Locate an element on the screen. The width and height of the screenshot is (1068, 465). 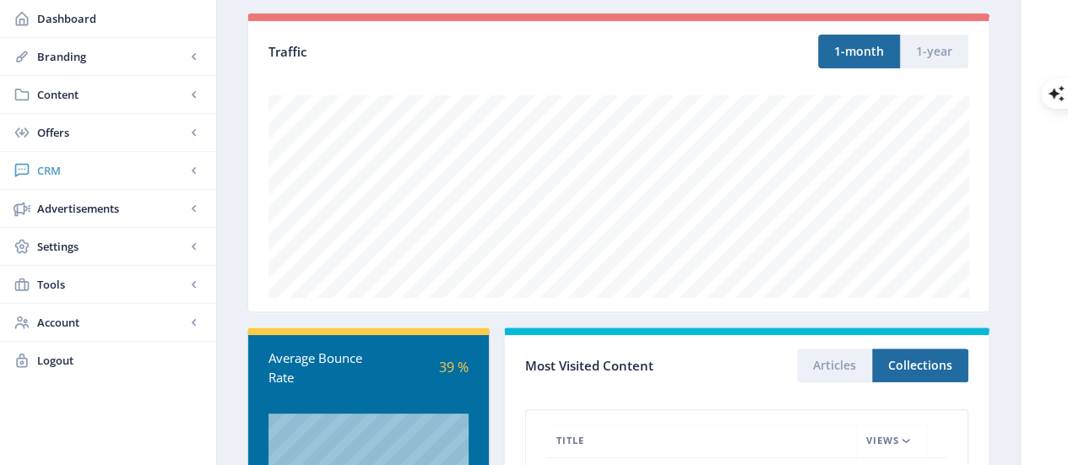
span: Tools is located at coordinates (111, 284).